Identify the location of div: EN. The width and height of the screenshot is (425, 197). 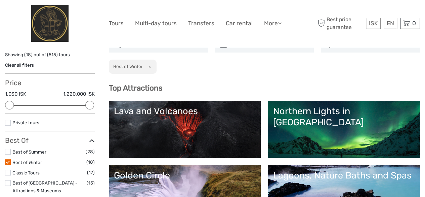
(390, 23).